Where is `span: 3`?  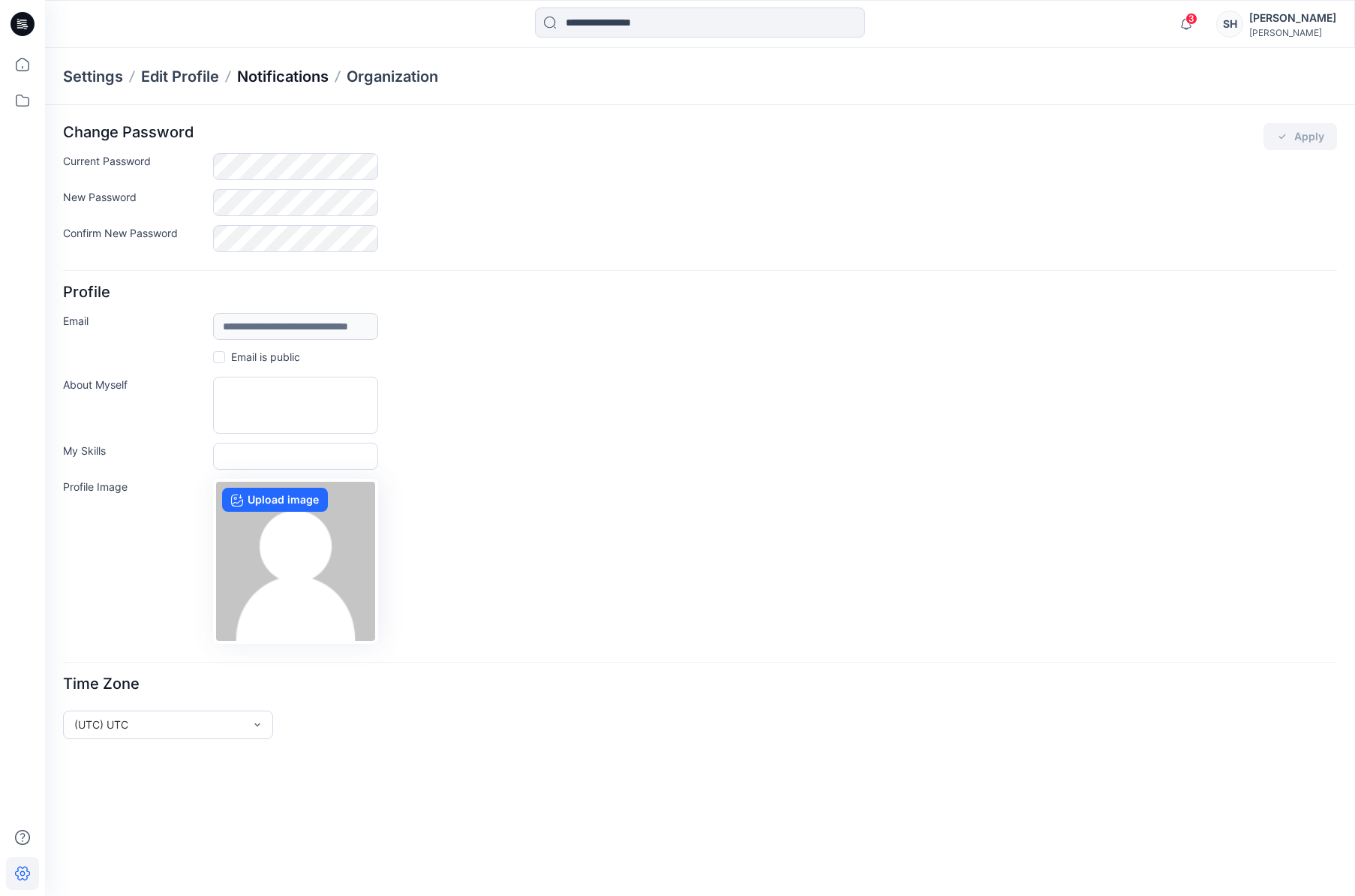
span: 3 is located at coordinates (1192, 19).